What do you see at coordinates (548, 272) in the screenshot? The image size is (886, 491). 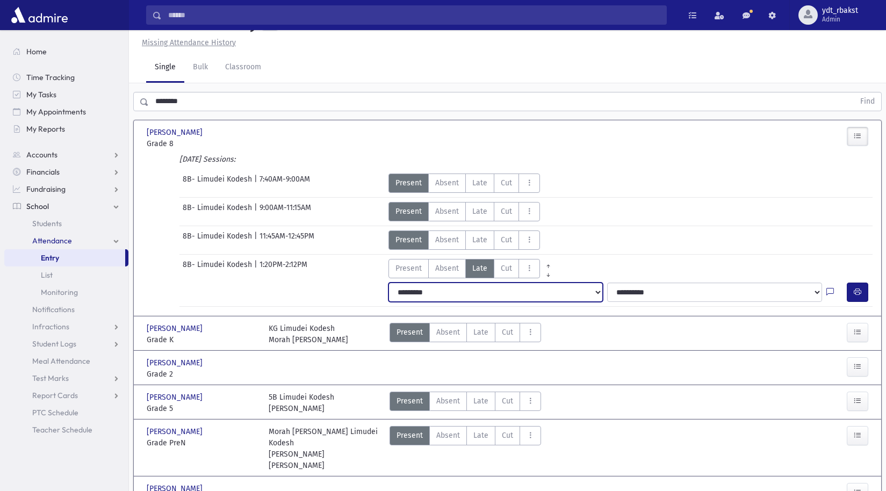 I see `a: All Later` at bounding box center [548, 272].